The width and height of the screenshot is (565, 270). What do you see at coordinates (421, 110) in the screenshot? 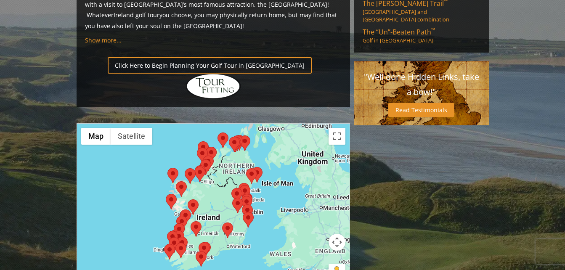
I see `a: Read Testimonials` at bounding box center [421, 110].